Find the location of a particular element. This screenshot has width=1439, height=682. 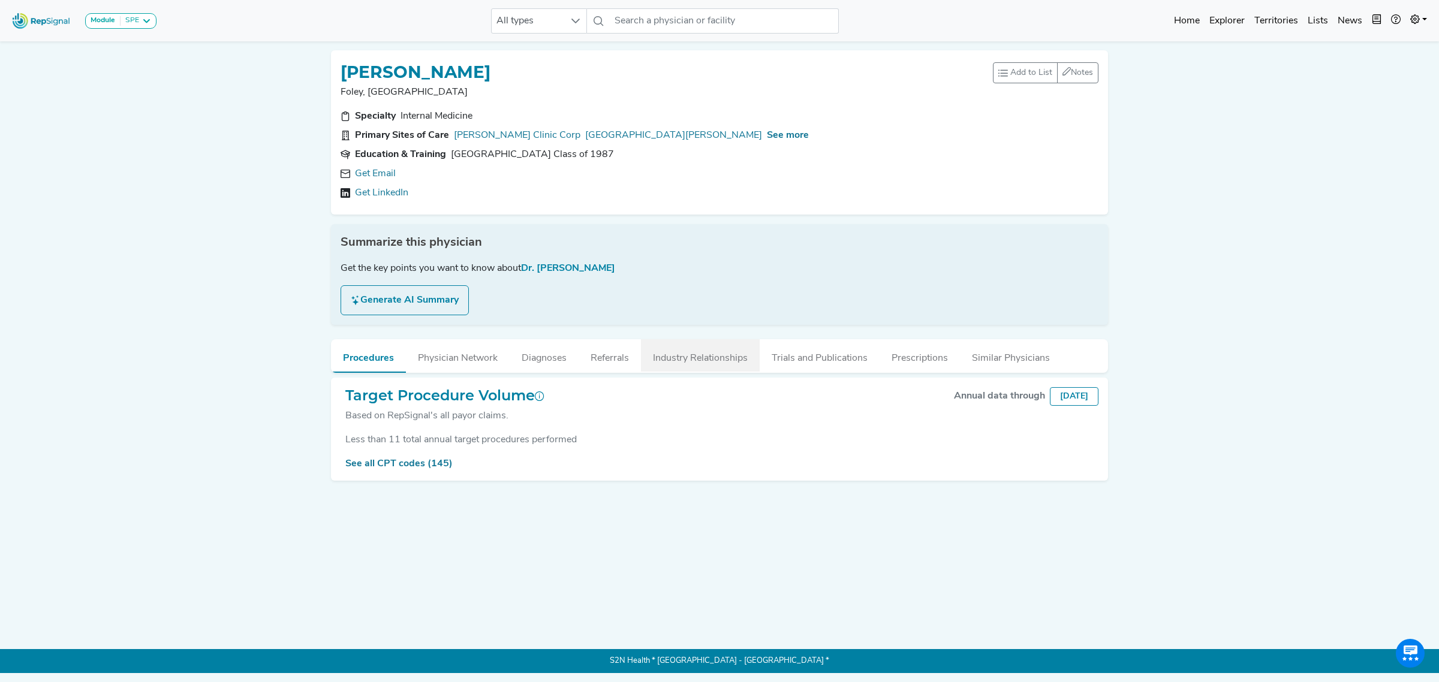

button: Prescriptions is located at coordinates (920, 355).